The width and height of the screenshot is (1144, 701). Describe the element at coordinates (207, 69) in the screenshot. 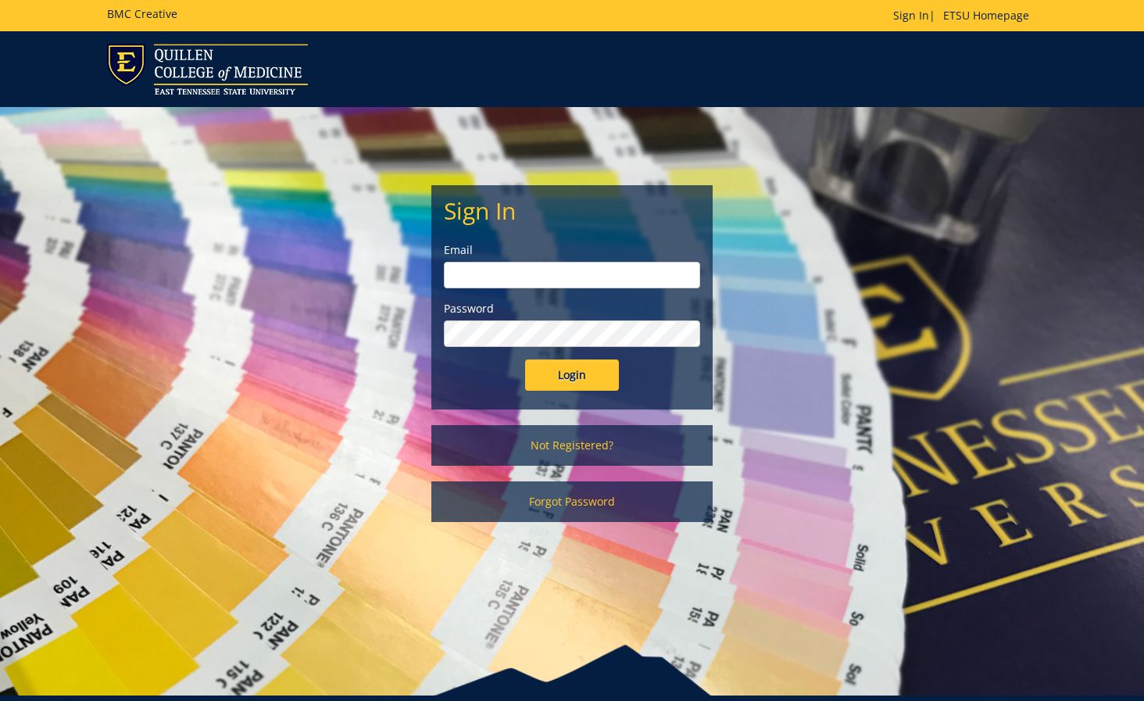

I see `img: ETSU logo` at that location.